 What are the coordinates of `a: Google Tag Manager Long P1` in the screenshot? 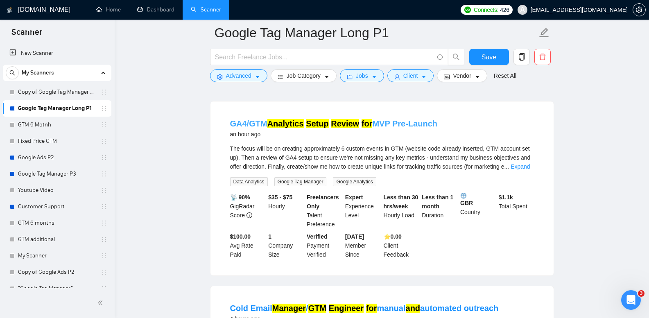 It's located at (57, 108).